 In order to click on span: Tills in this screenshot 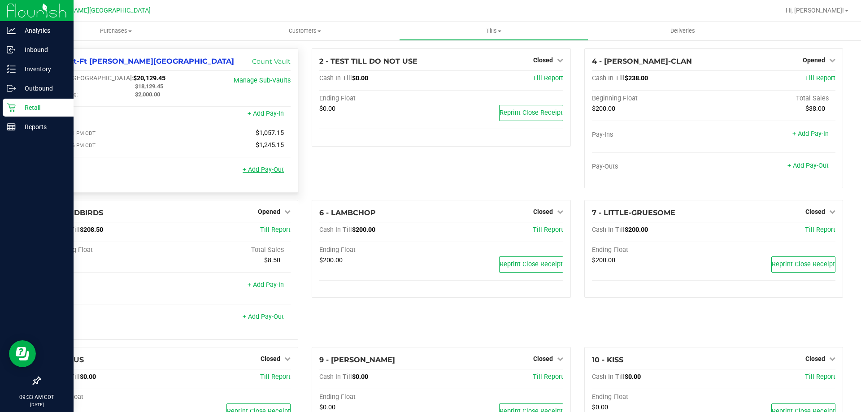, I will do `click(493, 31)`.